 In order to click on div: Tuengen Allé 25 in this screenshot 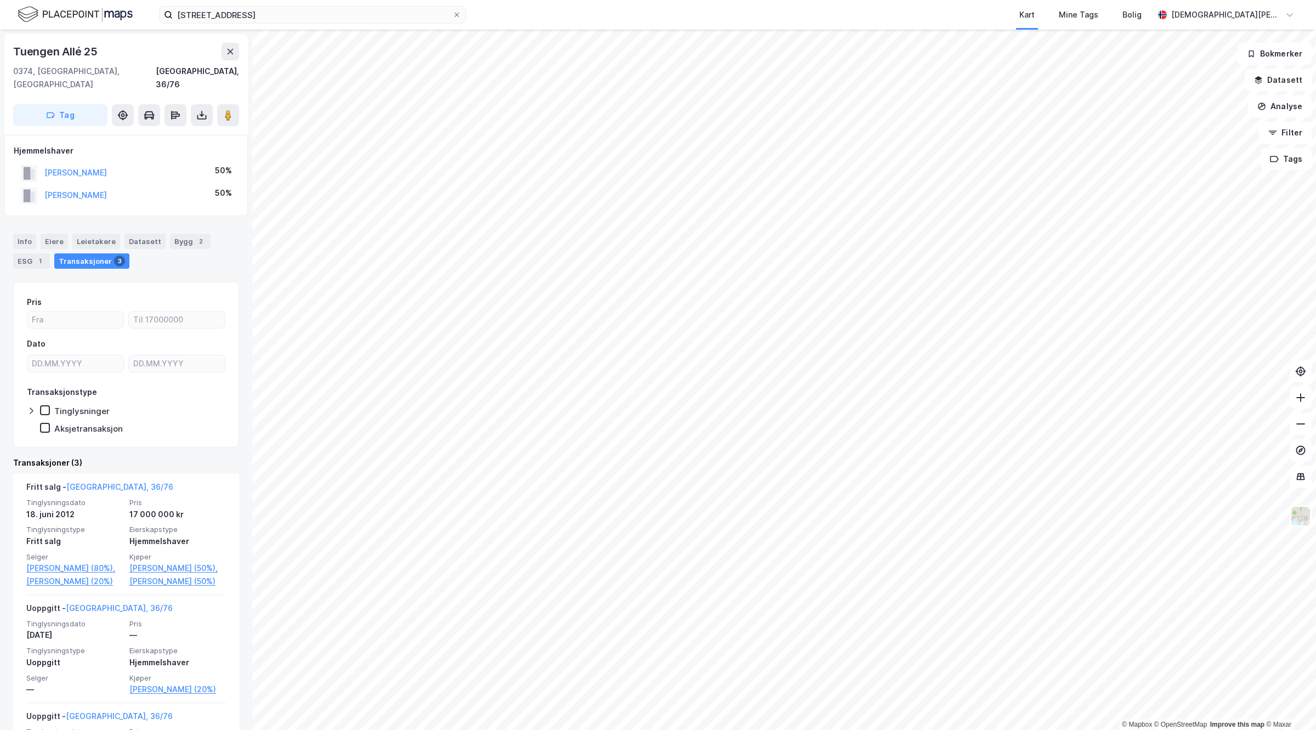, I will do `click(56, 52)`.